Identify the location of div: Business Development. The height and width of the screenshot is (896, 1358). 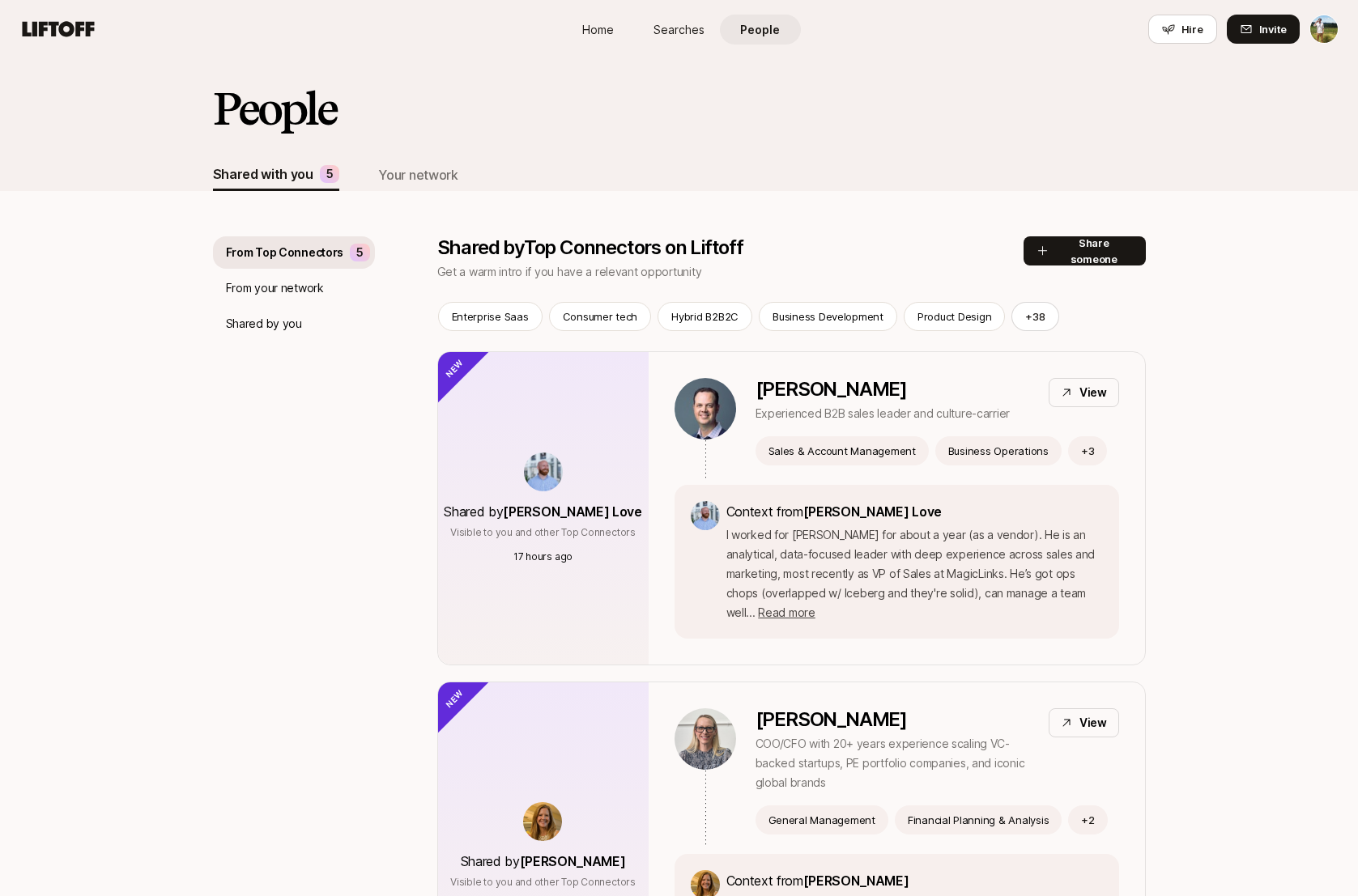
(827, 317).